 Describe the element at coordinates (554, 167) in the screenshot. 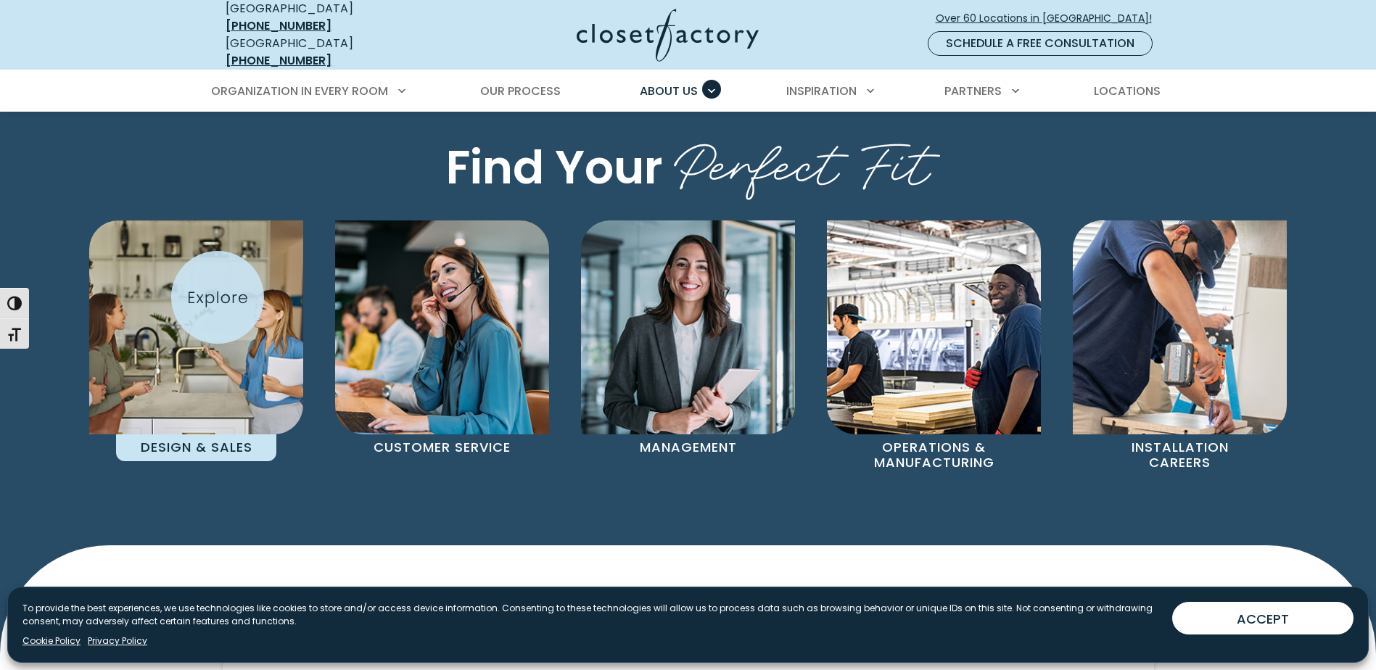

I see `span: Find Your` at that location.